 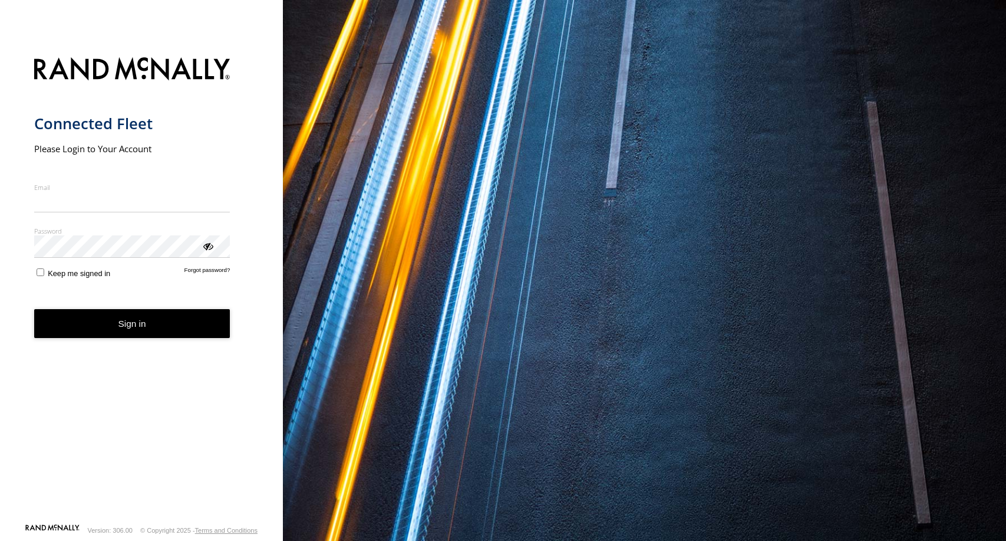 What do you see at coordinates (132, 187) in the screenshot?
I see `label: Email` at bounding box center [132, 187].